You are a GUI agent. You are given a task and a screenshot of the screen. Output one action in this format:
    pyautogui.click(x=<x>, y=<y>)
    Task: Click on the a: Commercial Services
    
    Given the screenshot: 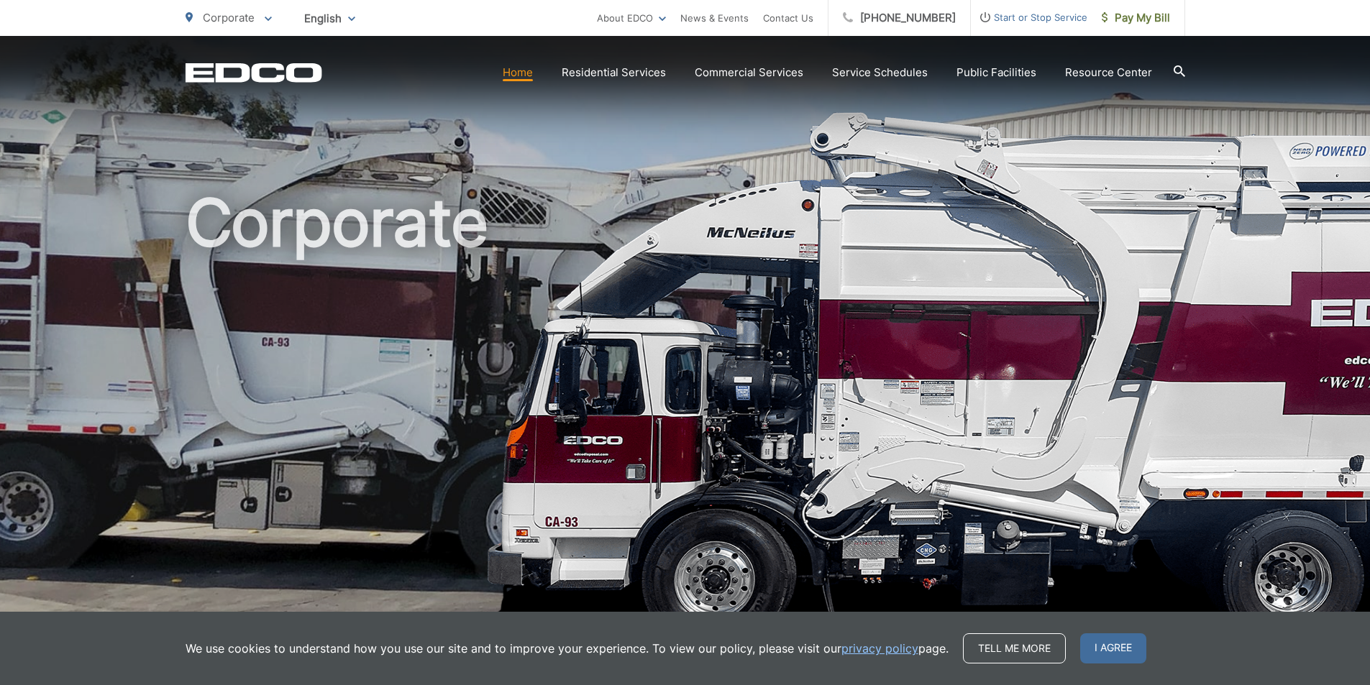 What is the action you would take?
    pyautogui.click(x=748, y=73)
    